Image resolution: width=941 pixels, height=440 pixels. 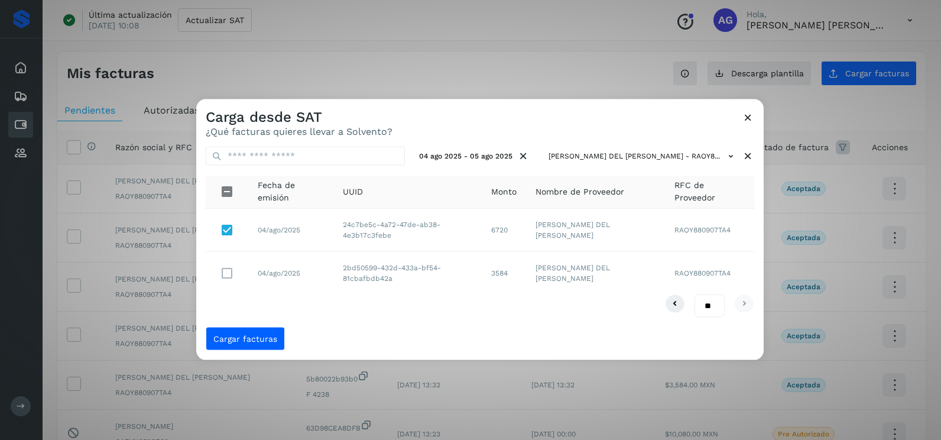 I want to click on p: ¿Qué facturas quieres llevar a Solvento?, so click(x=299, y=131).